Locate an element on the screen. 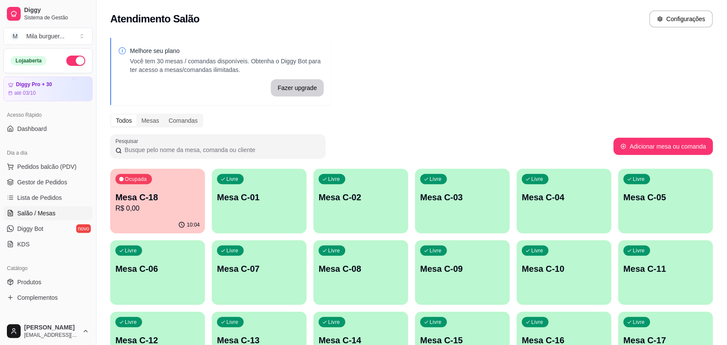  span: Diggy is located at coordinates (56, 10).